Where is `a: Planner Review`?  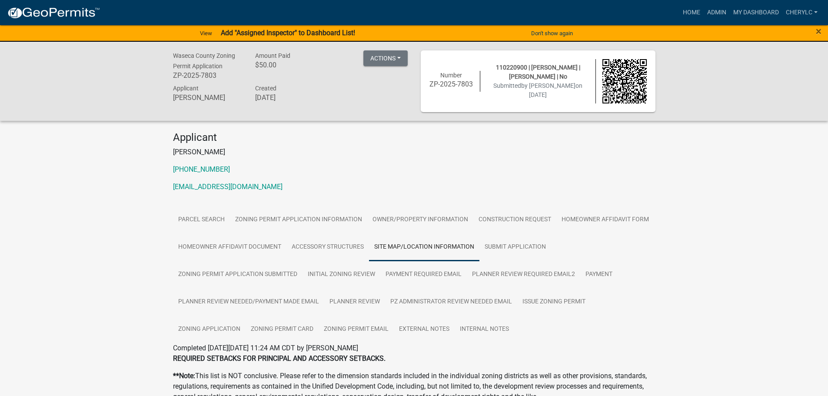 a: Planner Review is located at coordinates (355, 302).